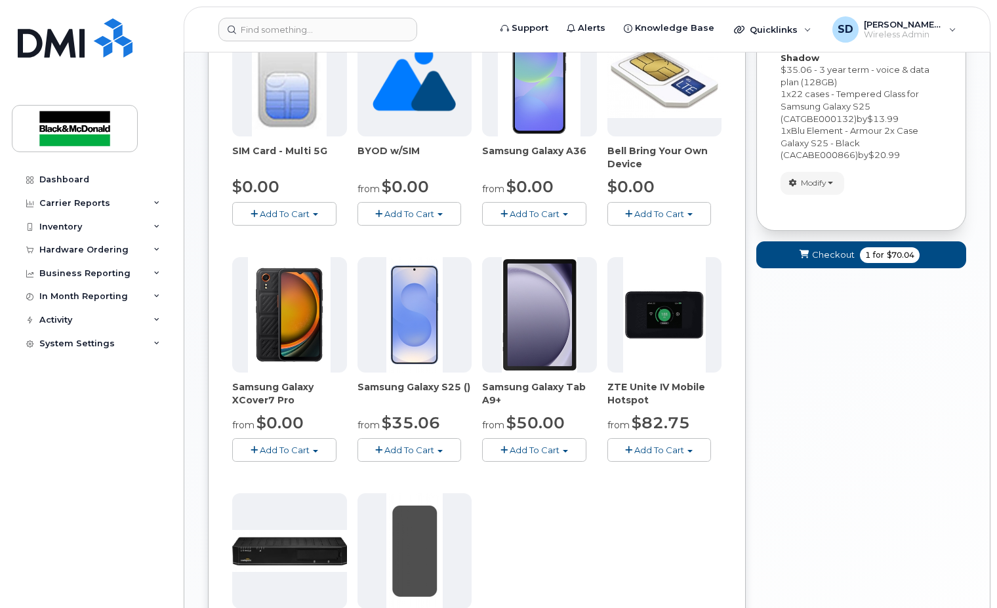 The image size is (997, 608). What do you see at coordinates (812, 183) in the screenshot?
I see `button: Modify` at bounding box center [812, 183].